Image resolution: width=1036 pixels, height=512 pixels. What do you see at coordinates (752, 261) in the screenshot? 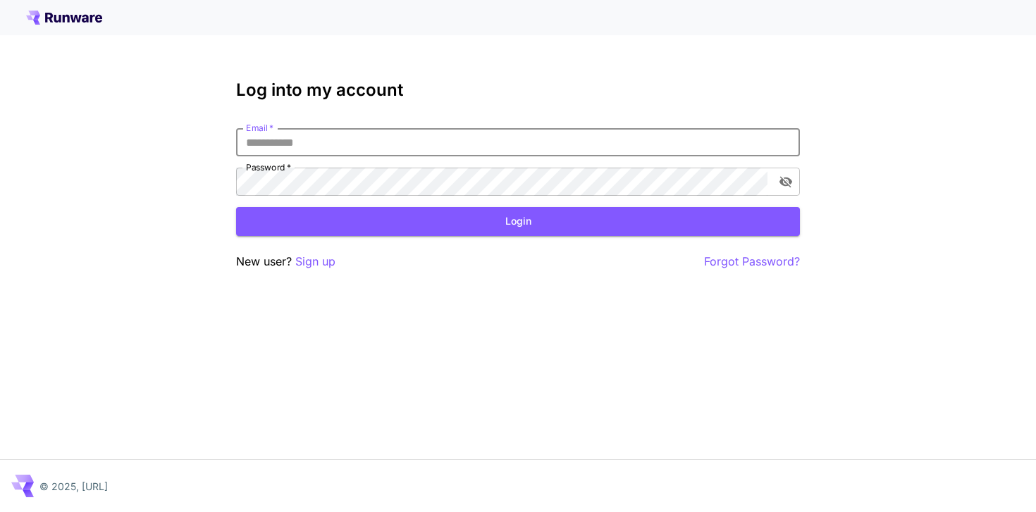
I see `p: Forgot Password?` at bounding box center [752, 261].